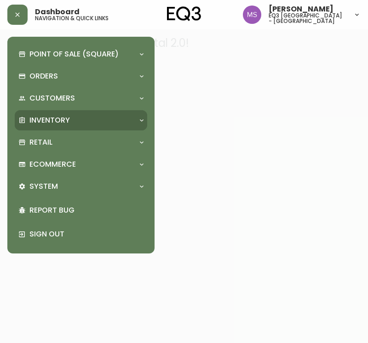 The height and width of the screenshot is (343, 368). I want to click on p: System, so click(44, 187).